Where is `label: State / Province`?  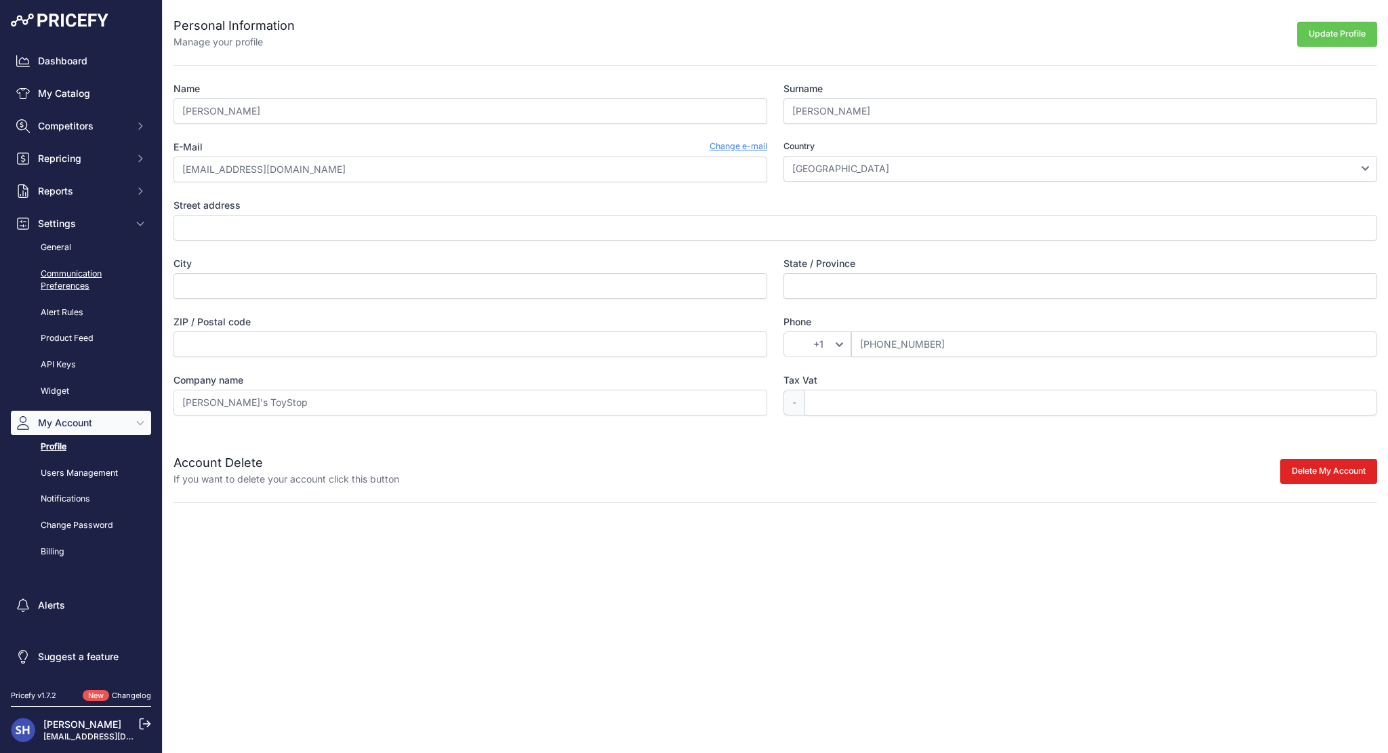
label: State / Province is located at coordinates (1080, 264).